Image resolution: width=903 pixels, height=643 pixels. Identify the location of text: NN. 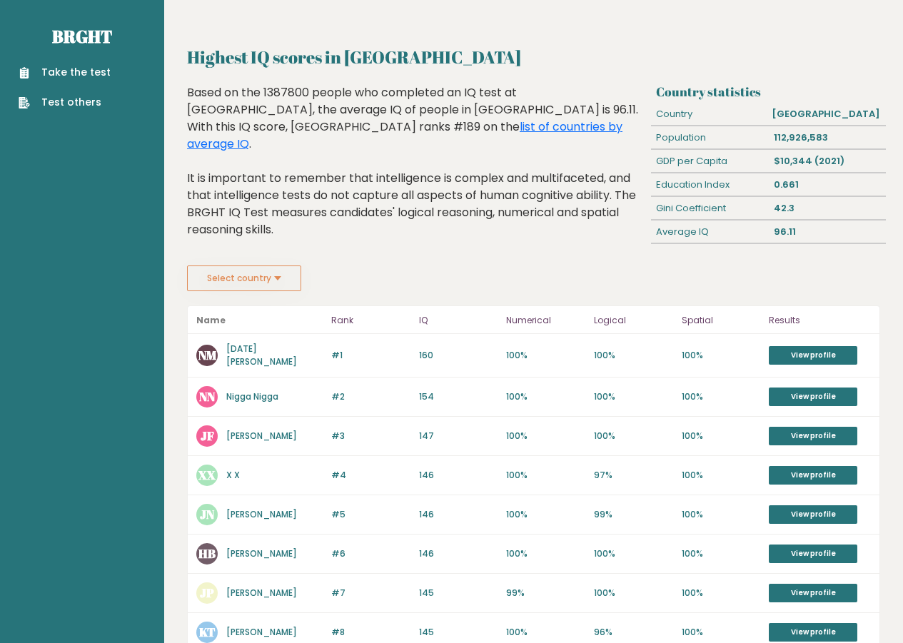
(207, 396).